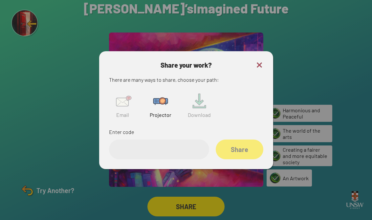 The height and width of the screenshot is (220, 372). Describe the element at coordinates (122, 115) in the screenshot. I see `span: Email` at that location.